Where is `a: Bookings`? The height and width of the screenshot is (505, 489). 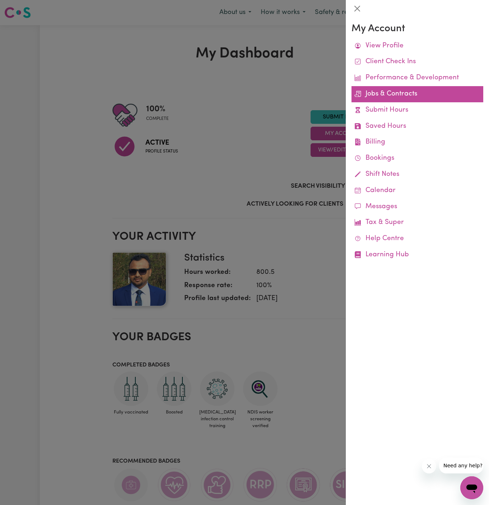
a: Bookings is located at coordinates (417, 158).